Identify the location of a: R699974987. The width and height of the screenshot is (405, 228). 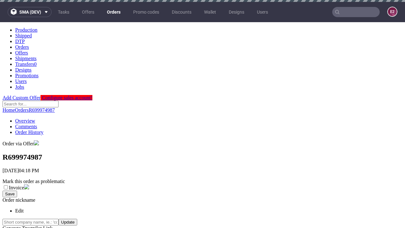
(42, 88).